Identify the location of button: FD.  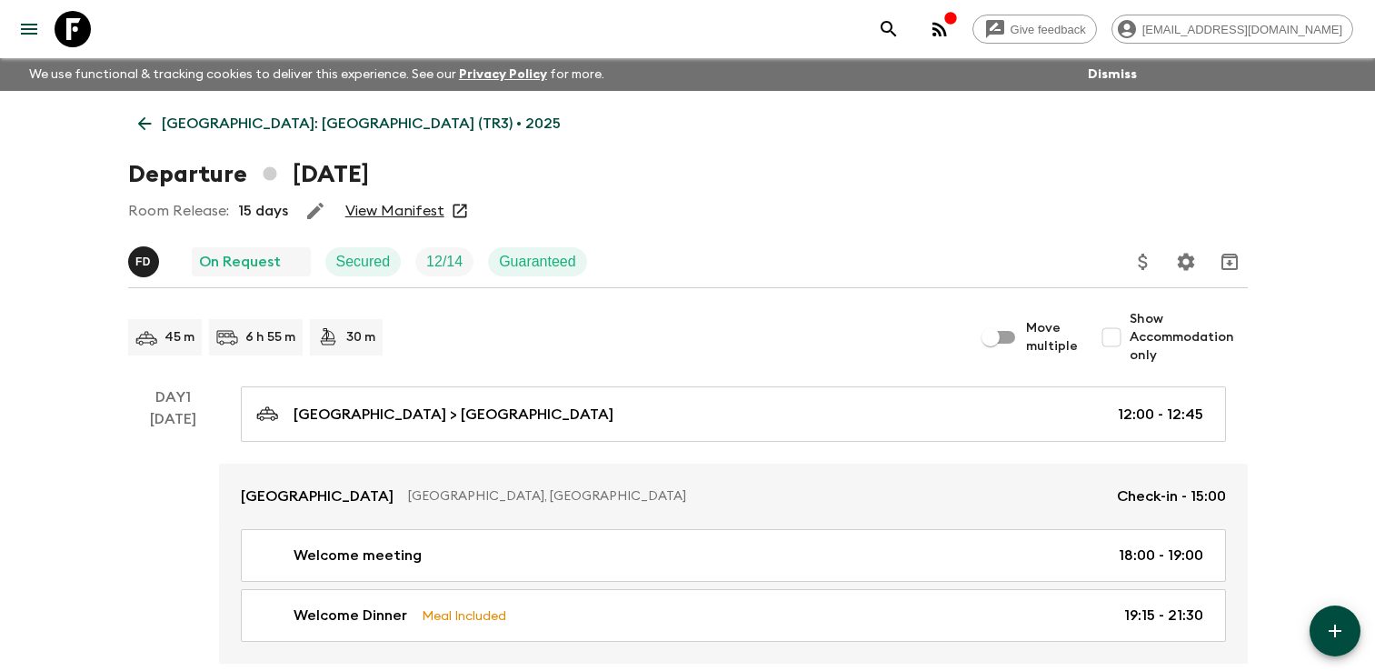
(145, 262).